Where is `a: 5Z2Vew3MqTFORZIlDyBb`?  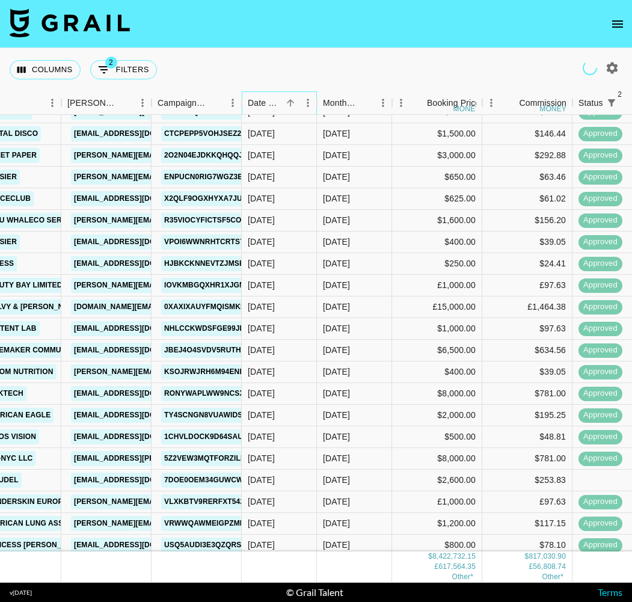
a: 5Z2Vew3MqTFORZIlDyBb is located at coordinates (213, 458).